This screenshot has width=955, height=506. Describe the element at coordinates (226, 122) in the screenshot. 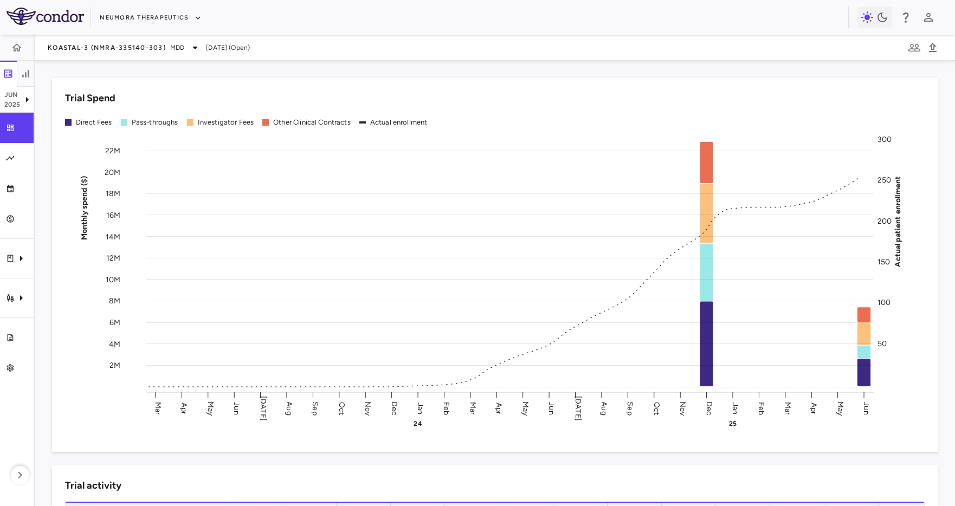

I see `div: Investigator Fees` at that location.